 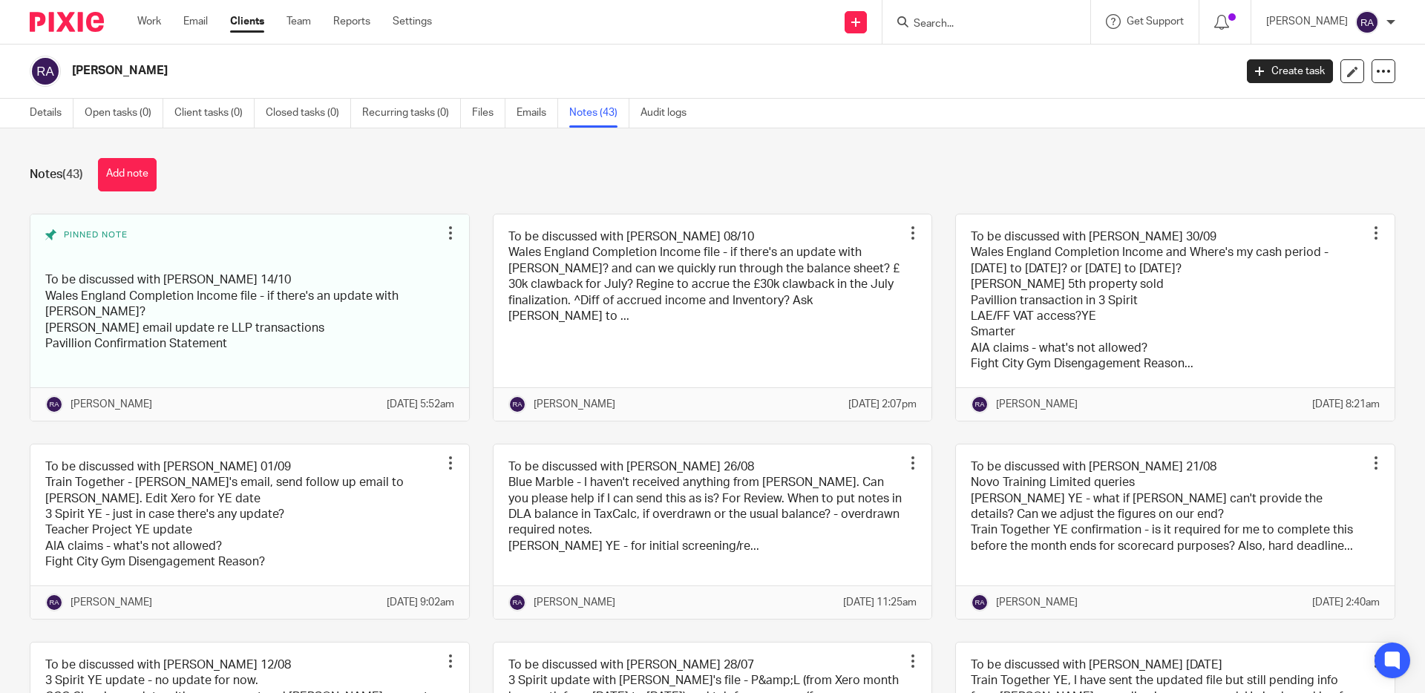 What do you see at coordinates (51, 113) in the screenshot?
I see `a: Details` at bounding box center [51, 113].